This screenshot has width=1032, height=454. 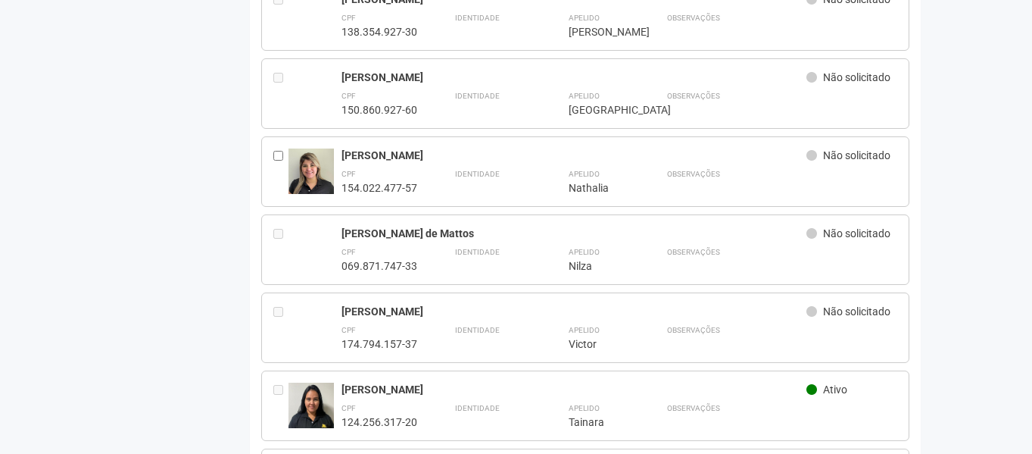 What do you see at coordinates (379, 188) in the screenshot?
I see `div: 154.022.477-57` at bounding box center [379, 188].